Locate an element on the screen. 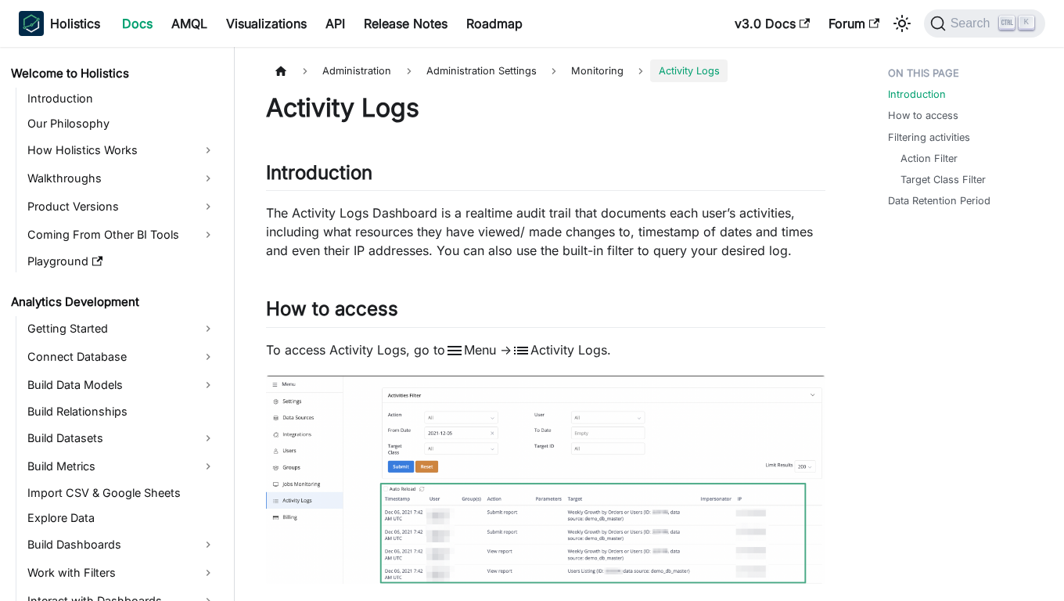  a: HolisticsHolistics is located at coordinates (59, 23).